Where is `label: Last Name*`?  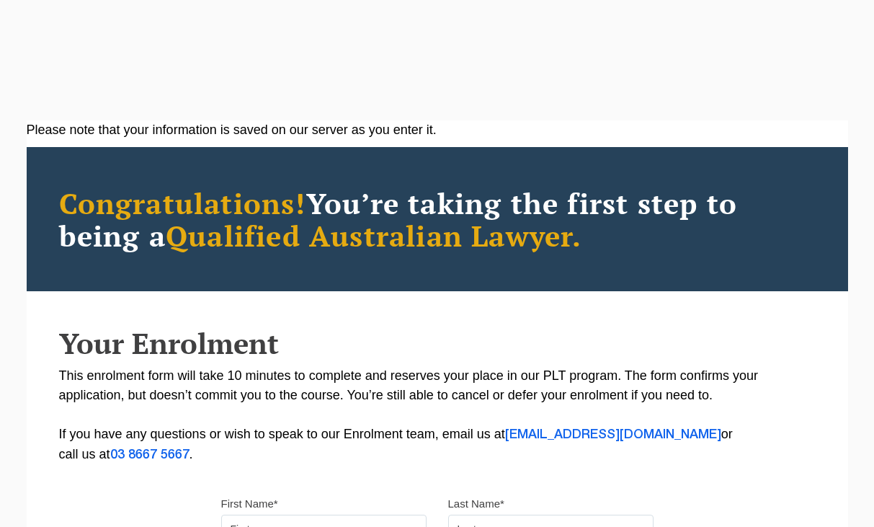 label: Last Name* is located at coordinates (476, 504).